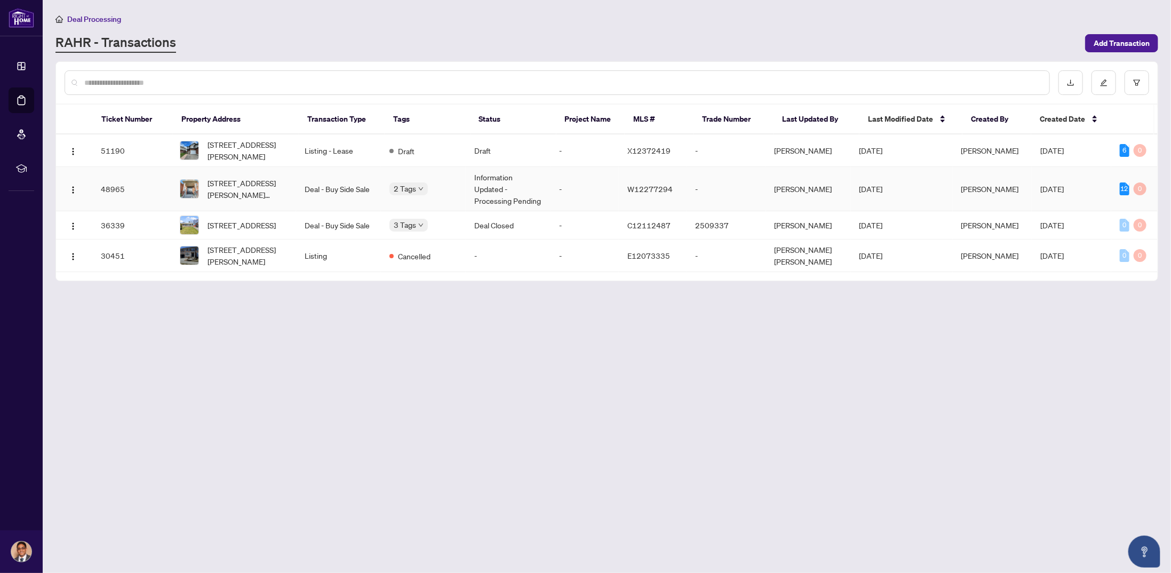  What do you see at coordinates (911, 119) in the screenshot?
I see `th: Last Modified Date` at bounding box center [911, 119].